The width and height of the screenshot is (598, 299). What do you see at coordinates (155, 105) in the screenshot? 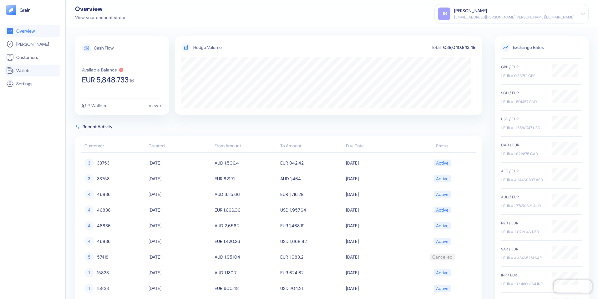
I see `div: View >` at bounding box center [155, 105].